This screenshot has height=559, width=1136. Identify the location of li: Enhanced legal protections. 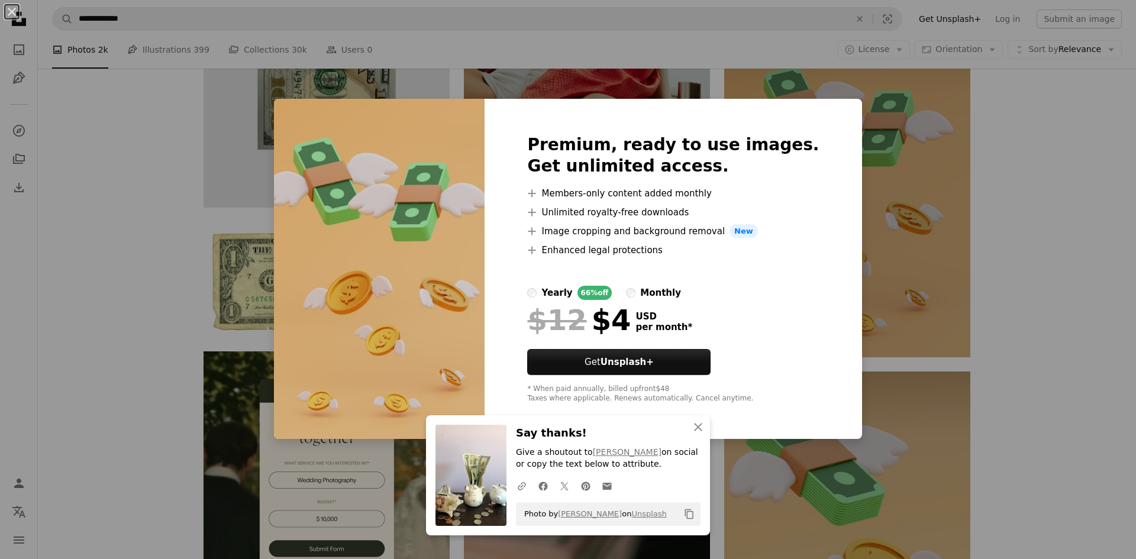
(673, 250).